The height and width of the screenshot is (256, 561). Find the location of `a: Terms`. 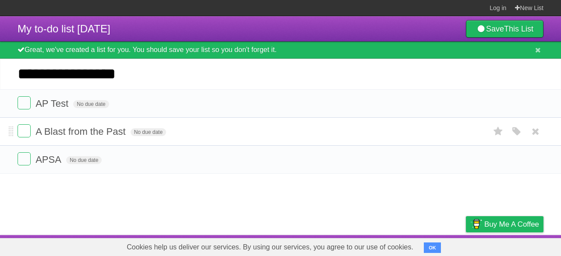

a: Terms is located at coordinates (434, 246).